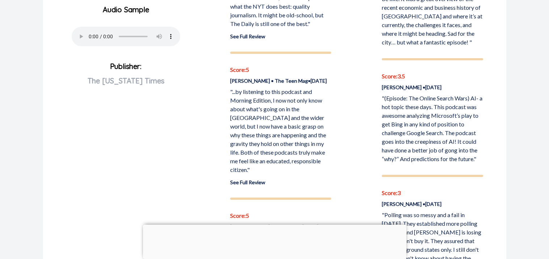 This screenshot has height=259, width=549. What do you see at coordinates (280, 131) in the screenshot?
I see `p: "...by listening to this podcast and Morning Edition, I now not only know about what's going on i...` at bounding box center [280, 131].